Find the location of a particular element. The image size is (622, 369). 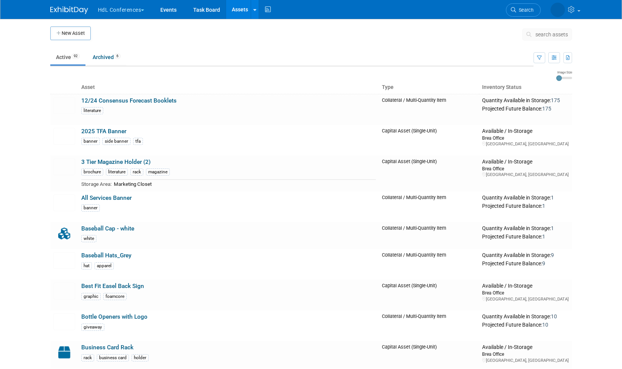

a: Baseball Hats_Grey is located at coordinates (106, 255).